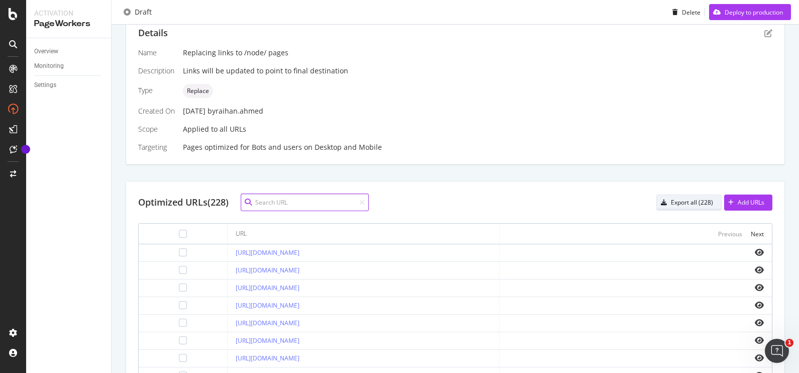 This screenshot has width=799, height=373. Describe the element at coordinates (304, 202) in the screenshot. I see `input: Search URL` at that location.